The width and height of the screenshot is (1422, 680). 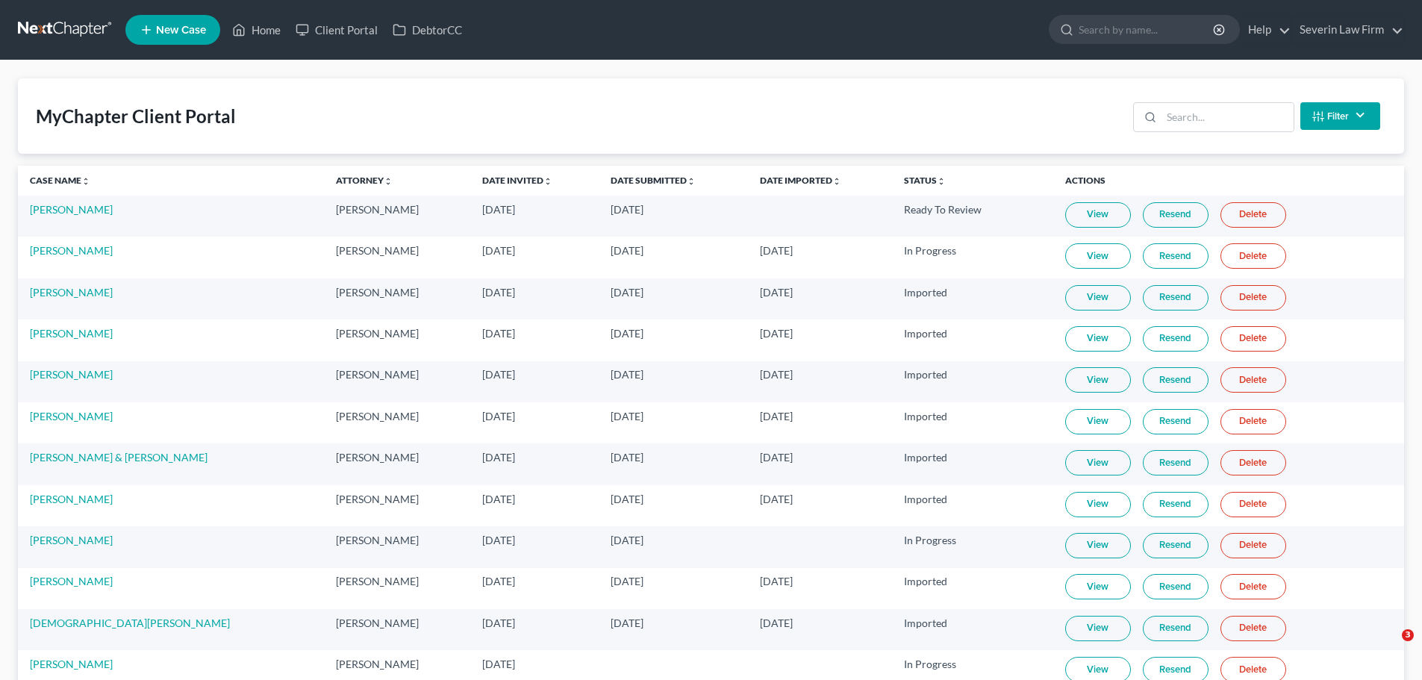 What do you see at coordinates (1227, 117) in the screenshot?
I see `input: Search...` at bounding box center [1227, 117].